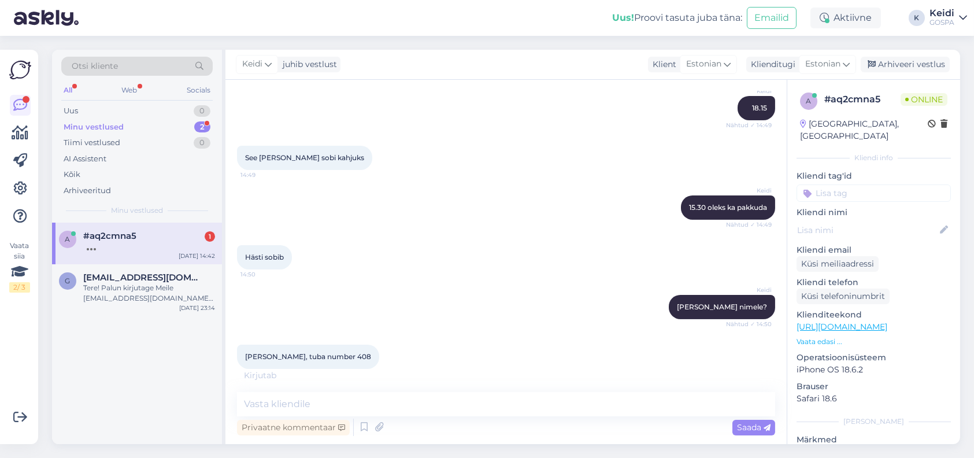 The width and height of the screenshot is (974, 458). Describe the element at coordinates (874, 398) in the screenshot. I see `p: Safari 18.6` at that location.